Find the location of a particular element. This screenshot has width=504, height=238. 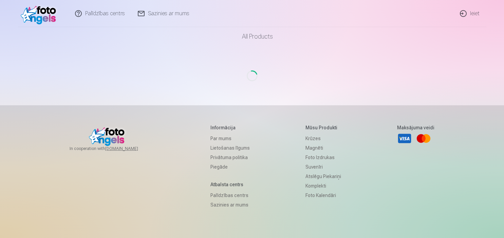

a: Privātuma politika is located at coordinates (230, 158).